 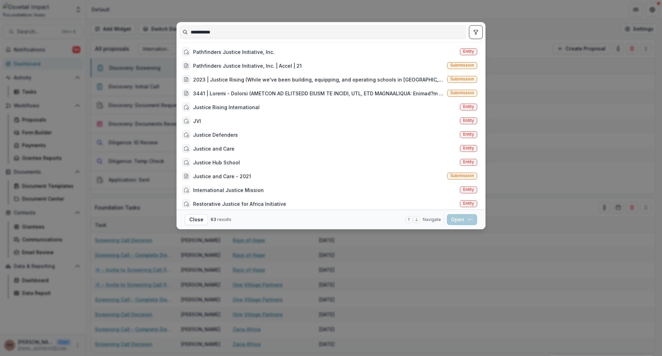 What do you see at coordinates (224, 219) in the screenshot?
I see `span: results` at bounding box center [224, 219].